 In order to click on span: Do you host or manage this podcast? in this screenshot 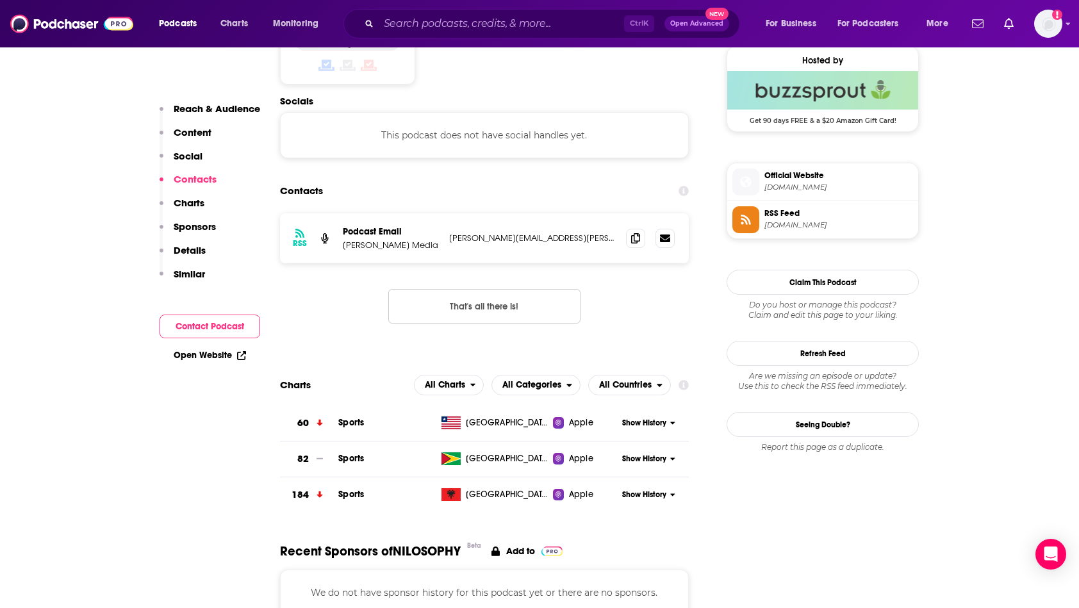, I will do `click(823, 305)`.